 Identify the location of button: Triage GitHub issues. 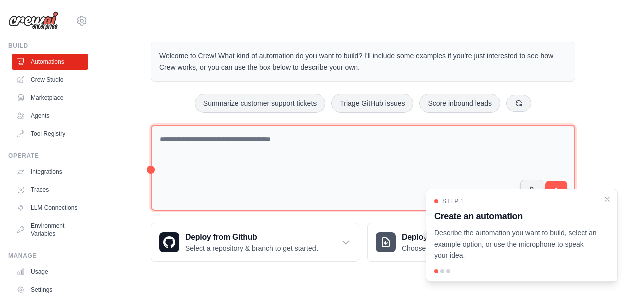
(372, 104).